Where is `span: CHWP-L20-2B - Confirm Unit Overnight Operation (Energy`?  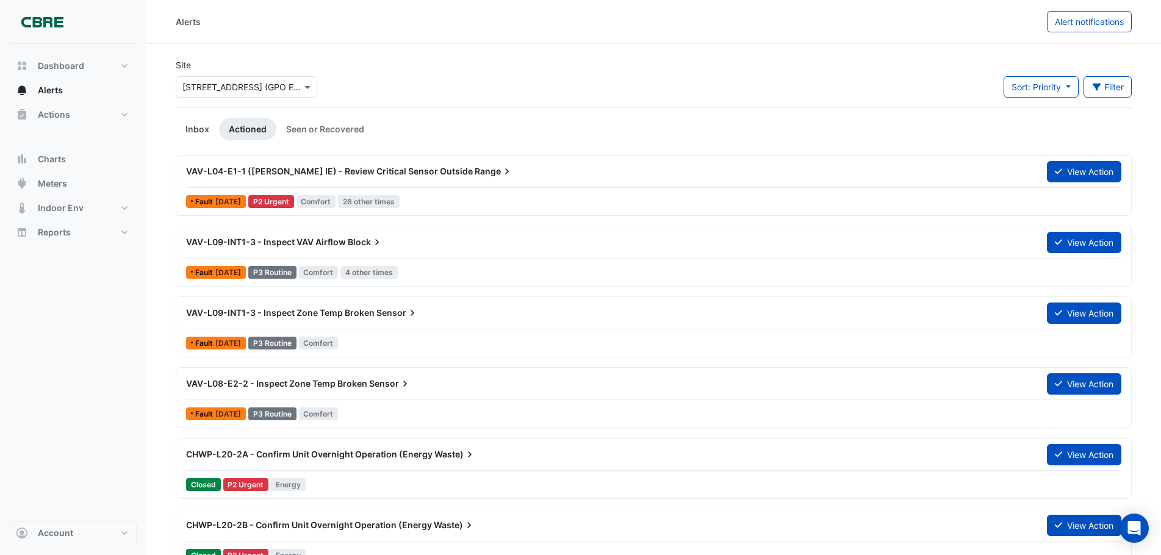
span: CHWP-L20-2B - Confirm Unit Overnight Operation (Energy is located at coordinates (309, 525).